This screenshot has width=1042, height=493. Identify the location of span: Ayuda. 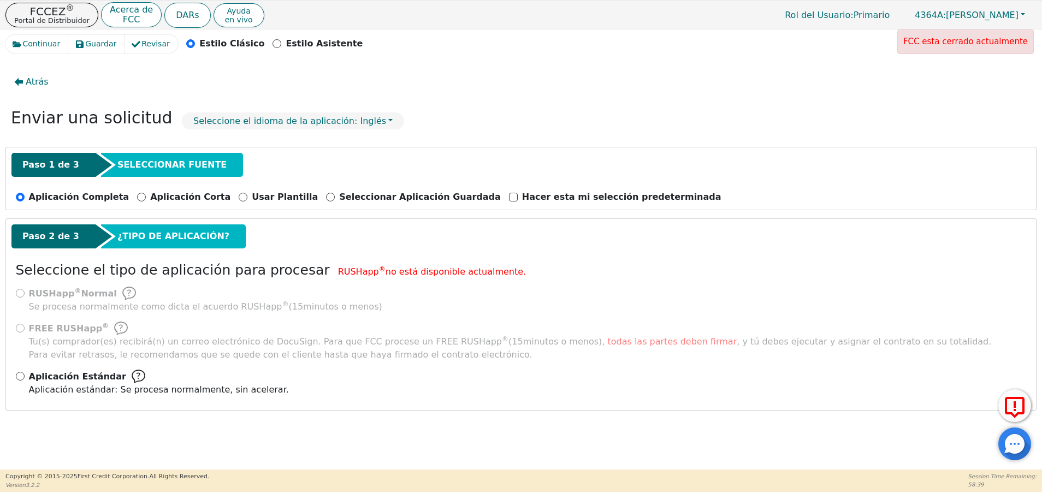
(239, 11).